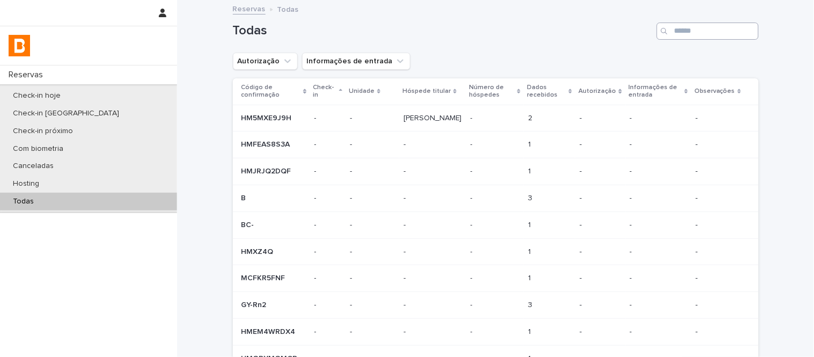 The image size is (814, 357). Describe the element at coordinates (708, 31) in the screenshot. I see `div: Search` at that location.